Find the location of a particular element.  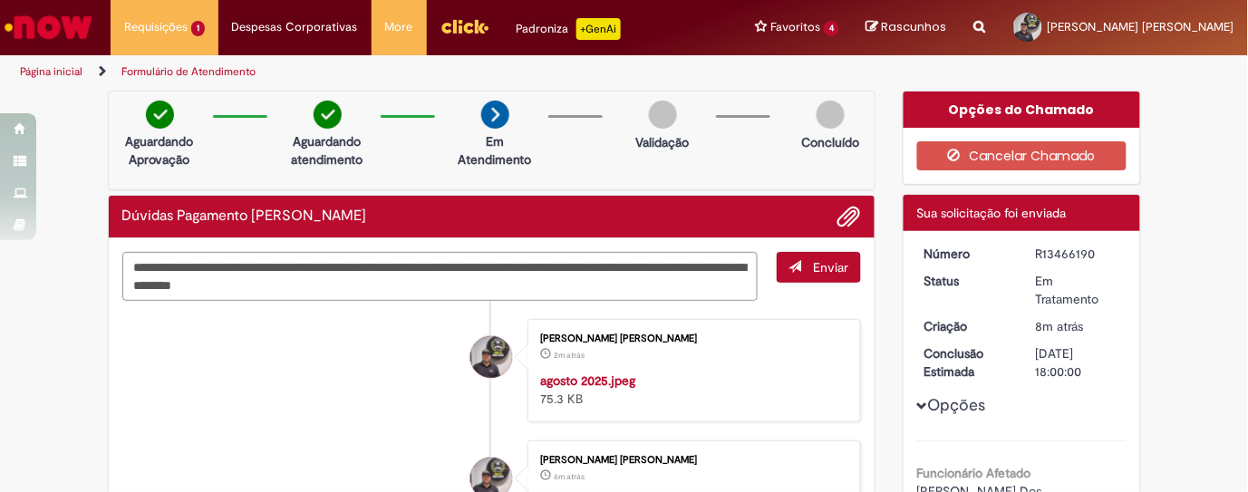

span: Despesas Corporativas is located at coordinates (294, 27).